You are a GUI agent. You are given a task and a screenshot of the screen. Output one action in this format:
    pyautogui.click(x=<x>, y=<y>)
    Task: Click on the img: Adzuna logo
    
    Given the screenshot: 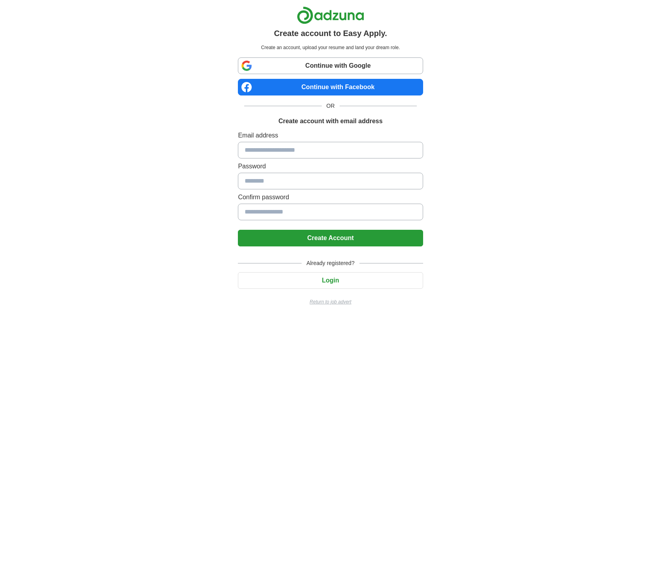 What is the action you would take?
    pyautogui.click(x=331, y=15)
    